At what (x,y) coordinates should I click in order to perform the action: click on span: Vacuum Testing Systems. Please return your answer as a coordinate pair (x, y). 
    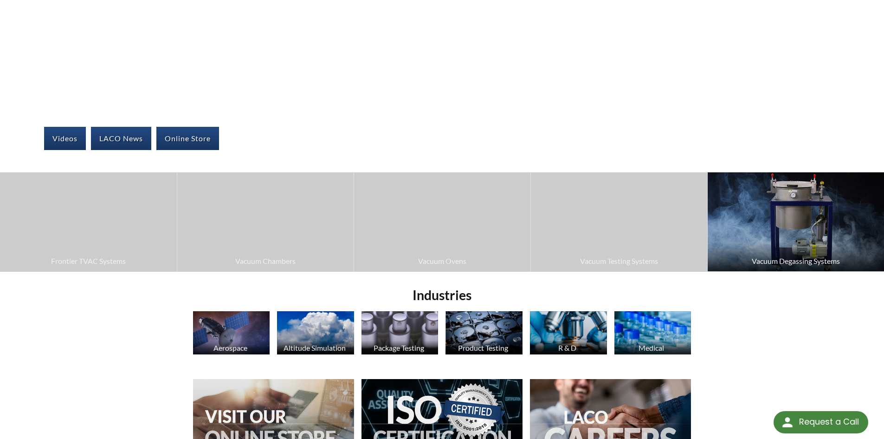
    Looking at the image, I should click on (619, 261).